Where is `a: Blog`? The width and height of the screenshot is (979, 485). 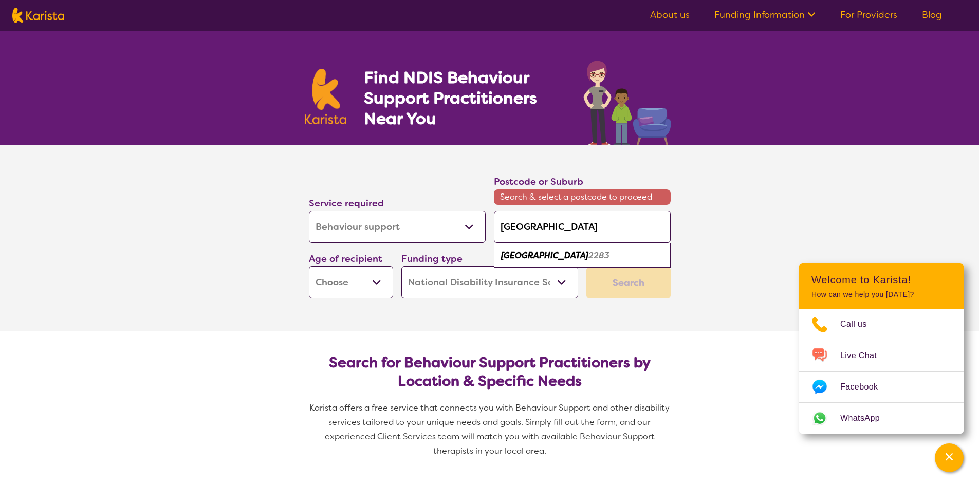
a: Blog is located at coordinates (931, 15).